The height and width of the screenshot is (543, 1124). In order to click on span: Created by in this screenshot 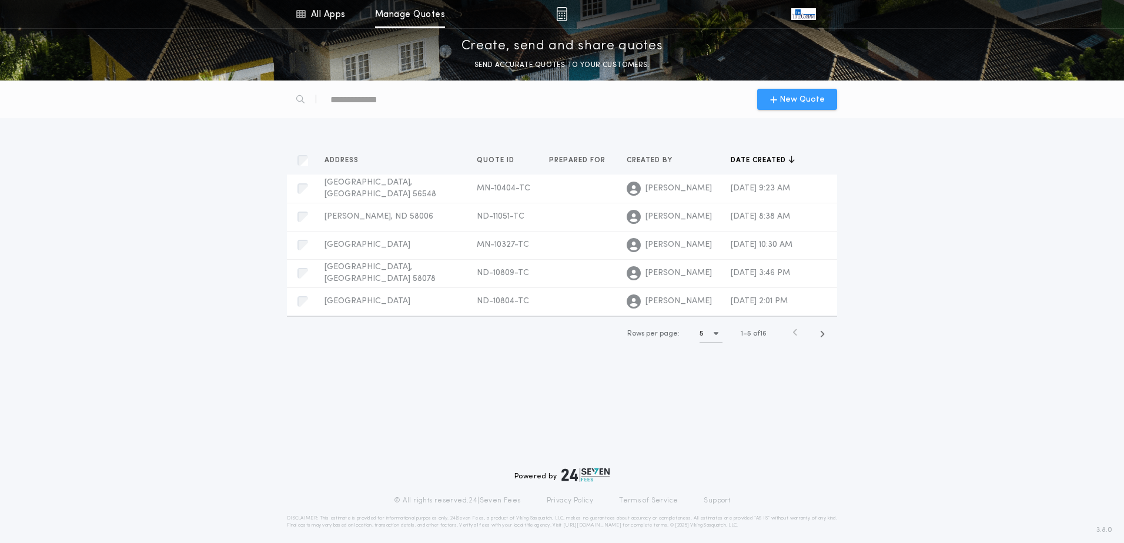, I will do `click(651, 161)`.